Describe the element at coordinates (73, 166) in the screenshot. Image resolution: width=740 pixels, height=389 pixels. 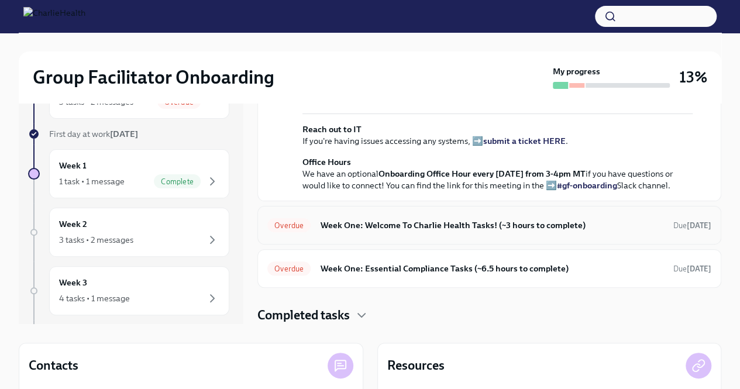
I see `h6: Week 1` at that location.